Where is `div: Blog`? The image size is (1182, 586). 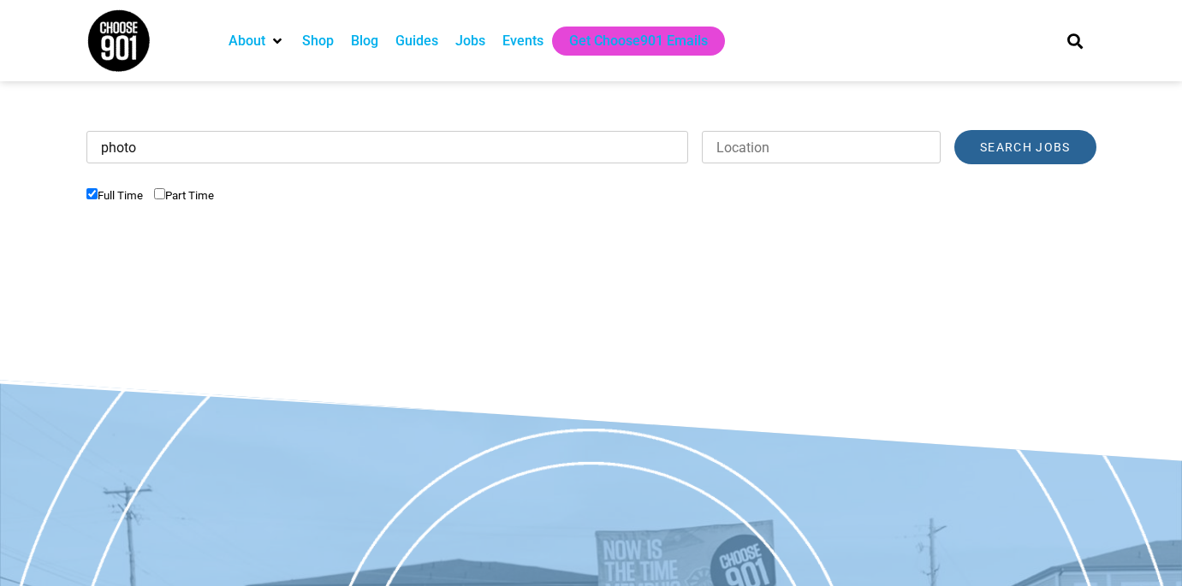 div: Blog is located at coordinates (365, 41).